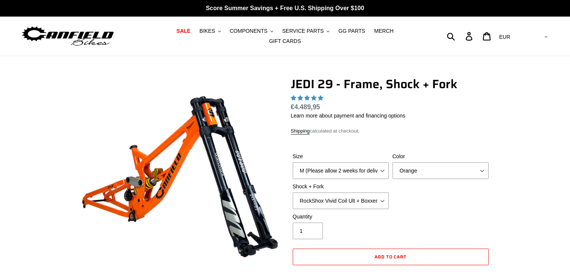 The image size is (570, 278). What do you see at coordinates (391, 257) in the screenshot?
I see `span: Add to cart` at bounding box center [391, 257].